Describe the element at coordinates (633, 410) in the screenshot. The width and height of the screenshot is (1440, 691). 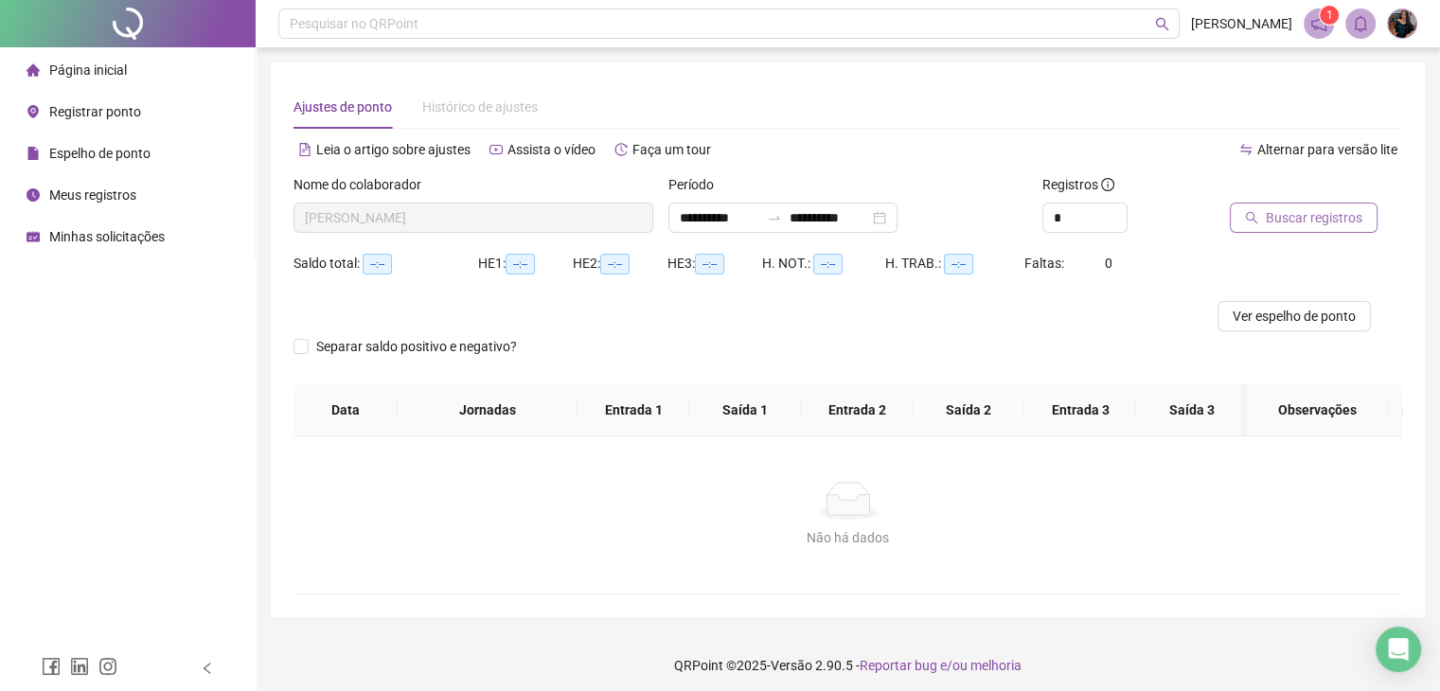
I see `th: Entrada 1` at that location.